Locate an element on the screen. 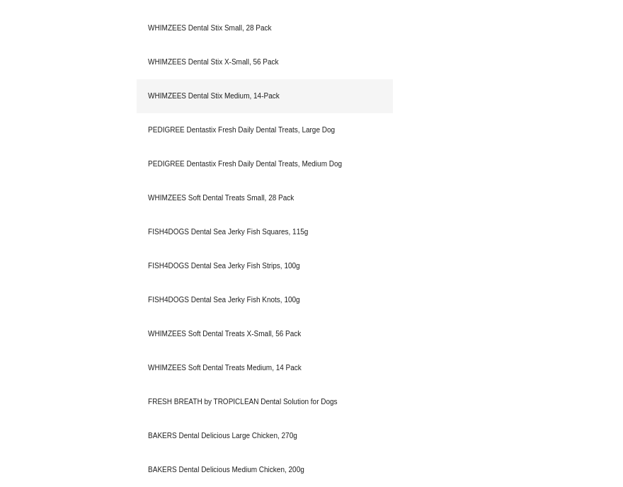 This screenshot has width=623, height=487. div: PEDIGREE Dentastix Fresh Daily Dental Treats, Large Dog is located at coordinates (265, 130).